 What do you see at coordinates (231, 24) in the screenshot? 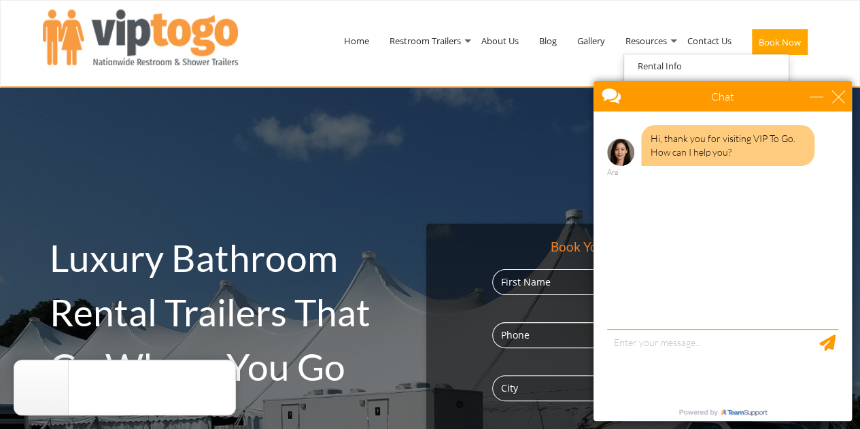
I see `div: minimize` at bounding box center [231, 24].